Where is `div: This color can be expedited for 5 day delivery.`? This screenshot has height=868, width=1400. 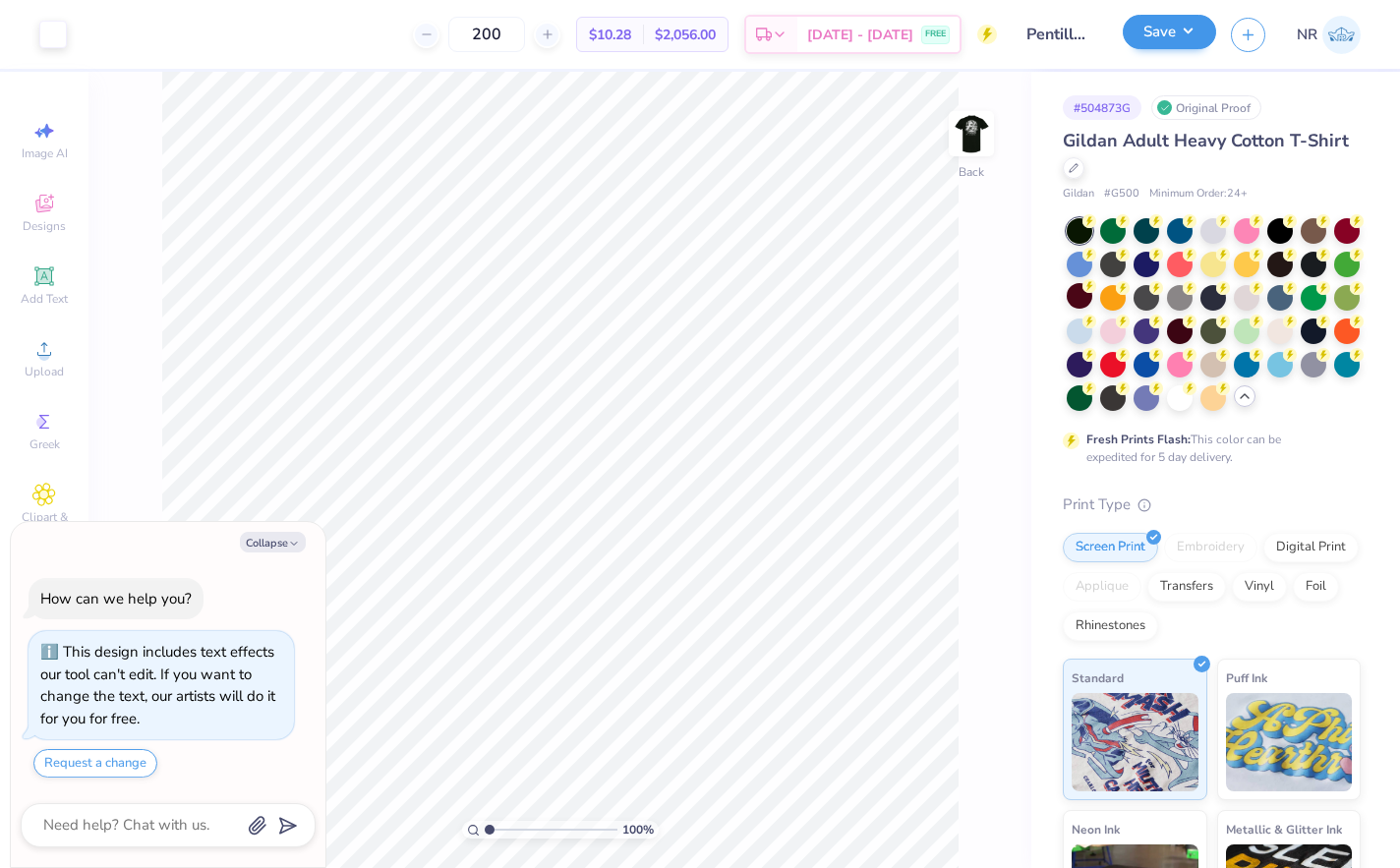
div: This color can be expedited for 5 day delivery. is located at coordinates (1207, 448).